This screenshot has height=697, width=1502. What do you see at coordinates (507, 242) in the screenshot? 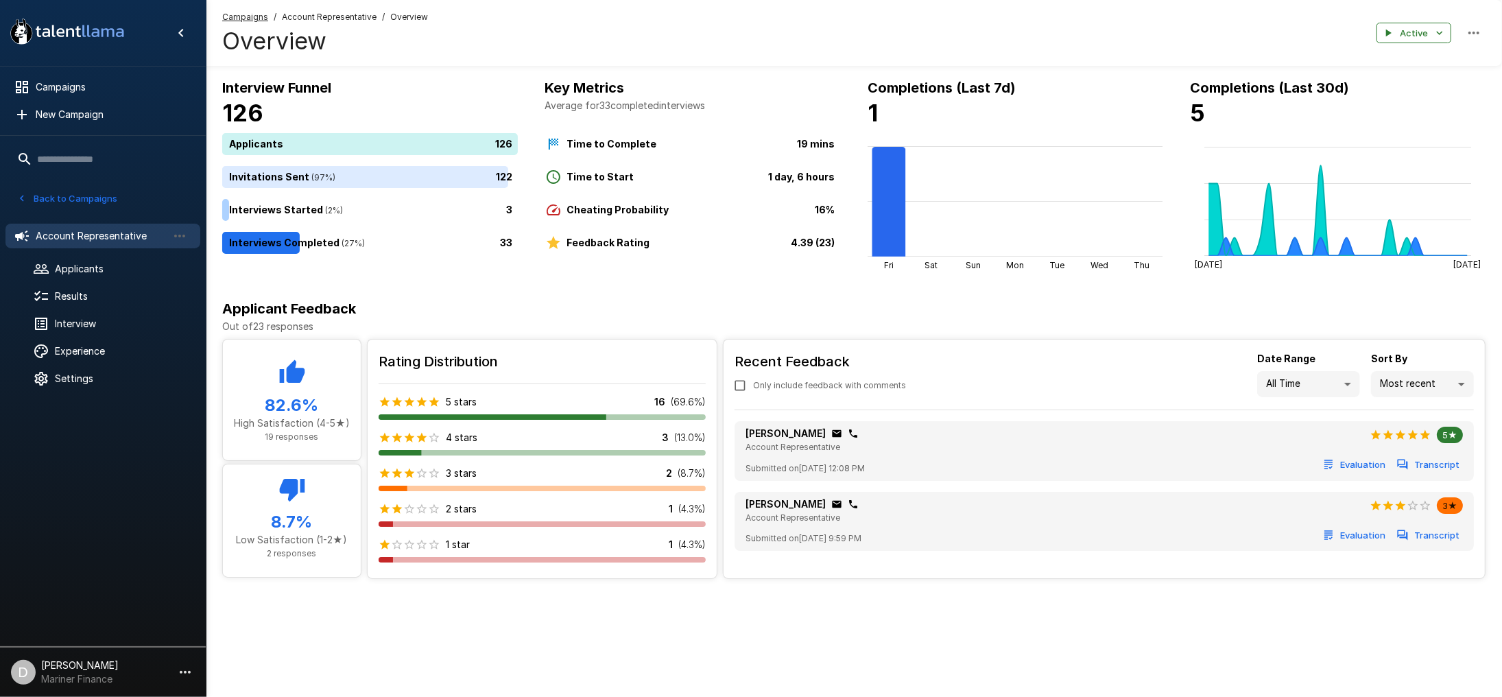
I see `p: 33` at bounding box center [507, 242].